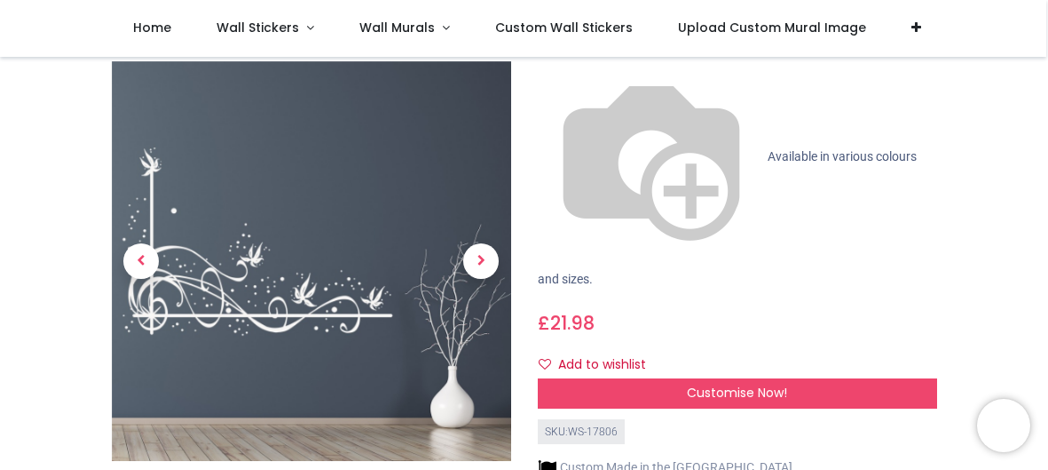  I want to click on span: Wall Murals, so click(397, 28).